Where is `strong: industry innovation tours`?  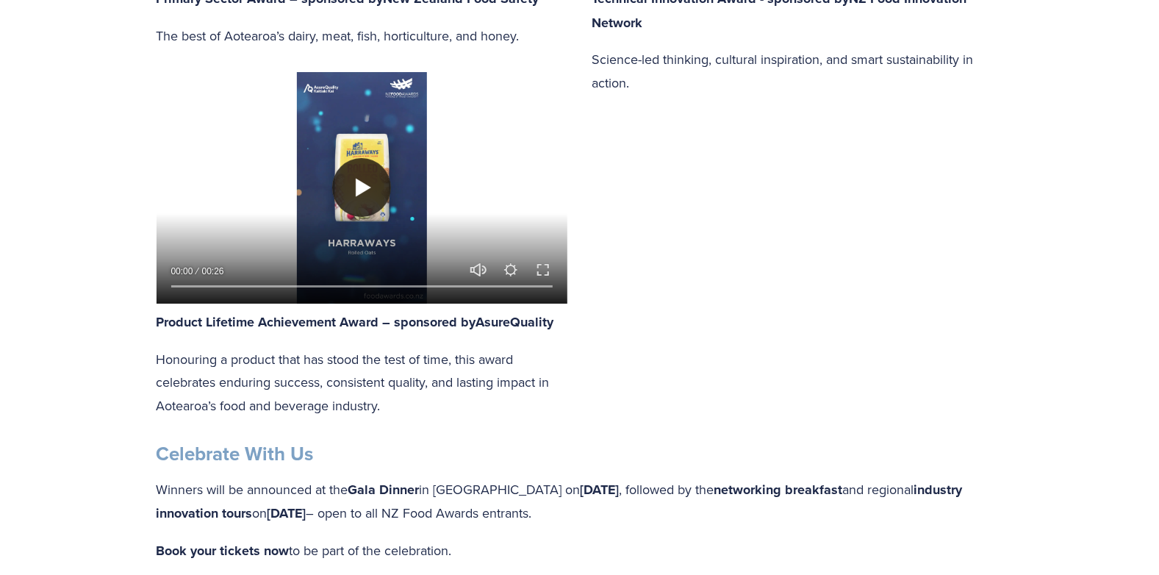
strong: industry innovation tours is located at coordinates (561, 501).